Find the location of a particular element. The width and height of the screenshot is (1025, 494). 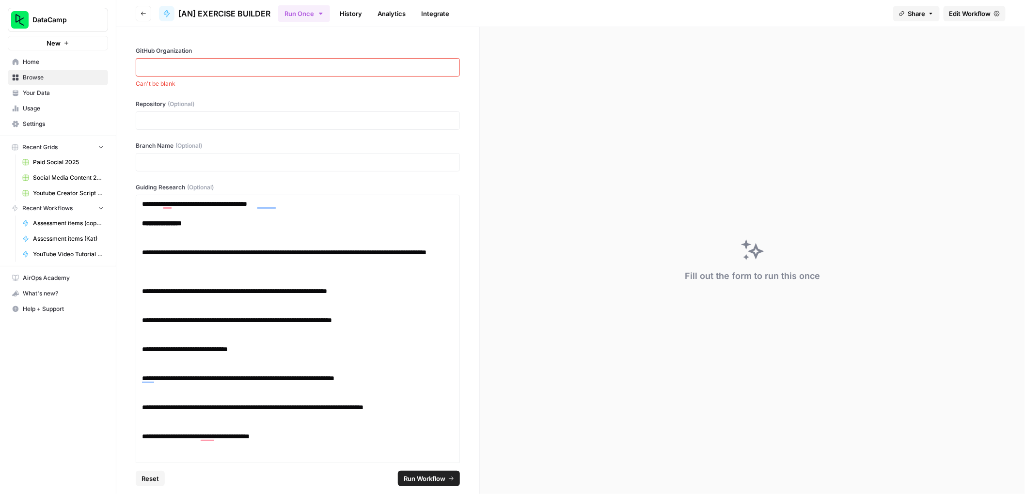

span: Can't be blank is located at coordinates (297, 84).